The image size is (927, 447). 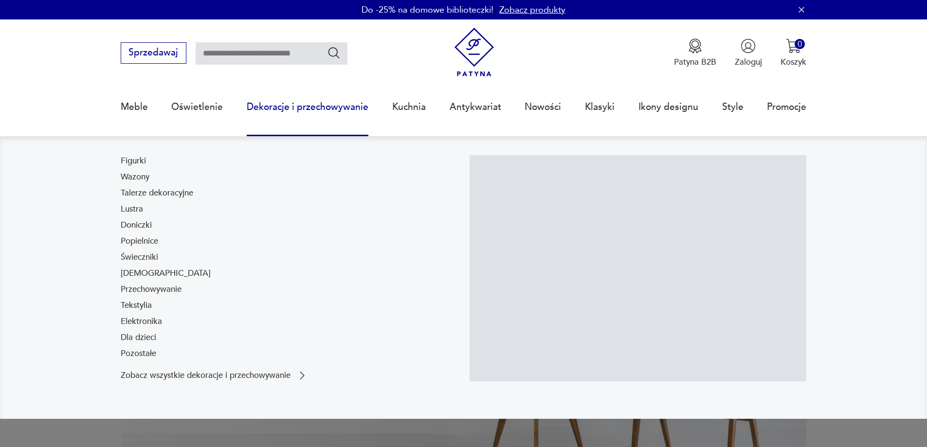 What do you see at coordinates (733, 107) in the screenshot?
I see `a: Style` at bounding box center [733, 107].